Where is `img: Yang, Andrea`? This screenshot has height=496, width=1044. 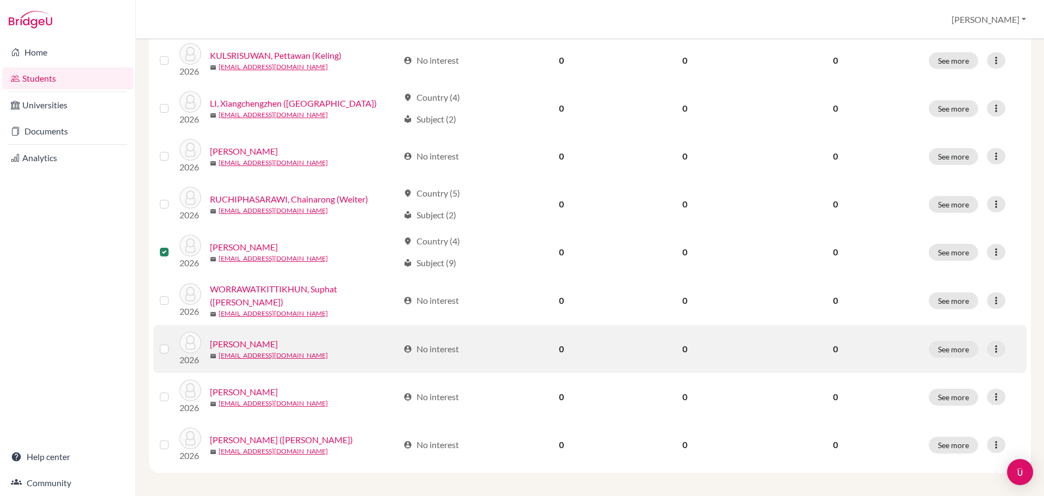
img: Yang, Andrea is located at coordinates (190, 342).